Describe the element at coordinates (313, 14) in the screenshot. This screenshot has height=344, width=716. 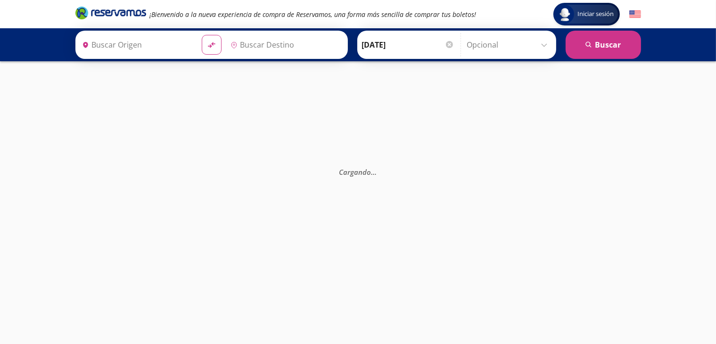
I see `em: ¡Bienvenido a la nueva experiencia de compra de Reservamos, una forma más sencilla de comprar tus...` at that location.